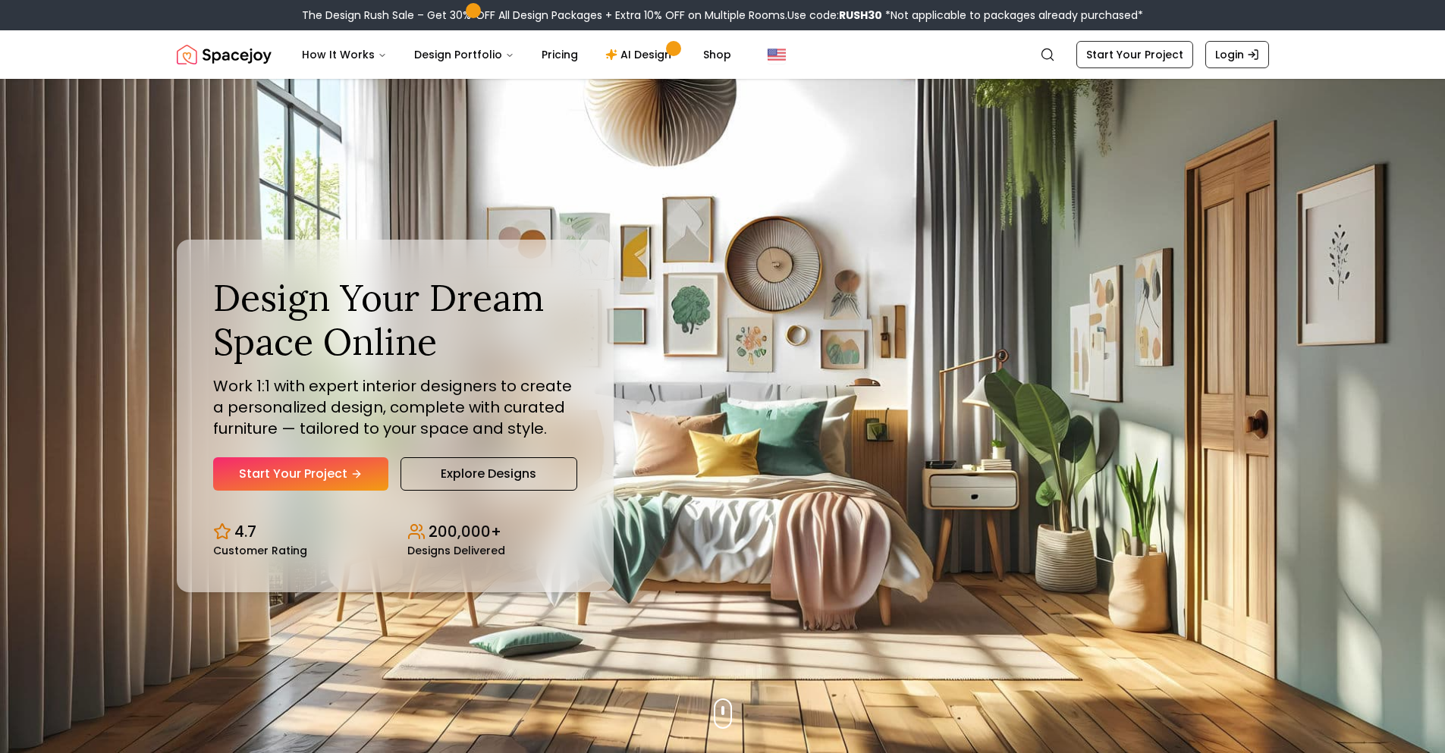 The image size is (1445, 753). What do you see at coordinates (260, 551) in the screenshot?
I see `small: Customer Rating` at bounding box center [260, 551].